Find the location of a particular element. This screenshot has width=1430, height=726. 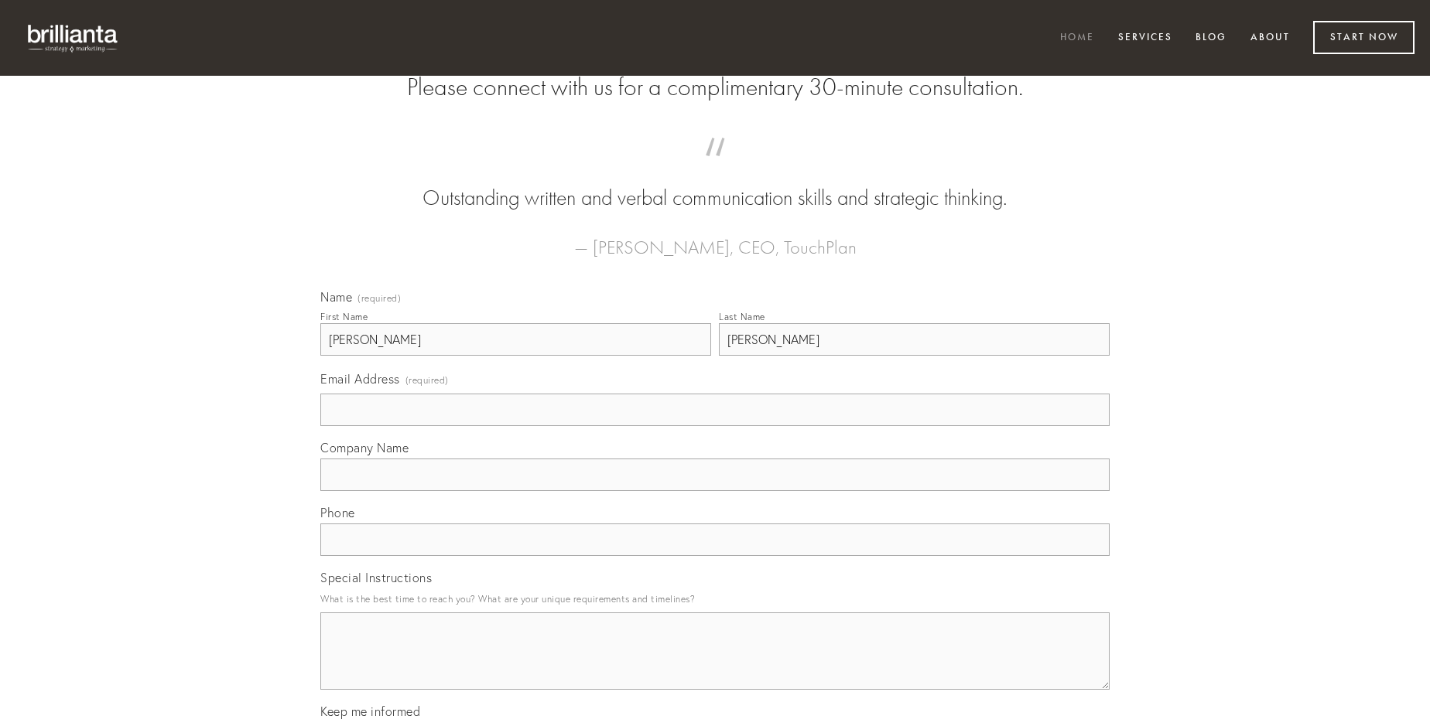

img: brillianta - research, strategy, marketing is located at coordinates (74, 38).